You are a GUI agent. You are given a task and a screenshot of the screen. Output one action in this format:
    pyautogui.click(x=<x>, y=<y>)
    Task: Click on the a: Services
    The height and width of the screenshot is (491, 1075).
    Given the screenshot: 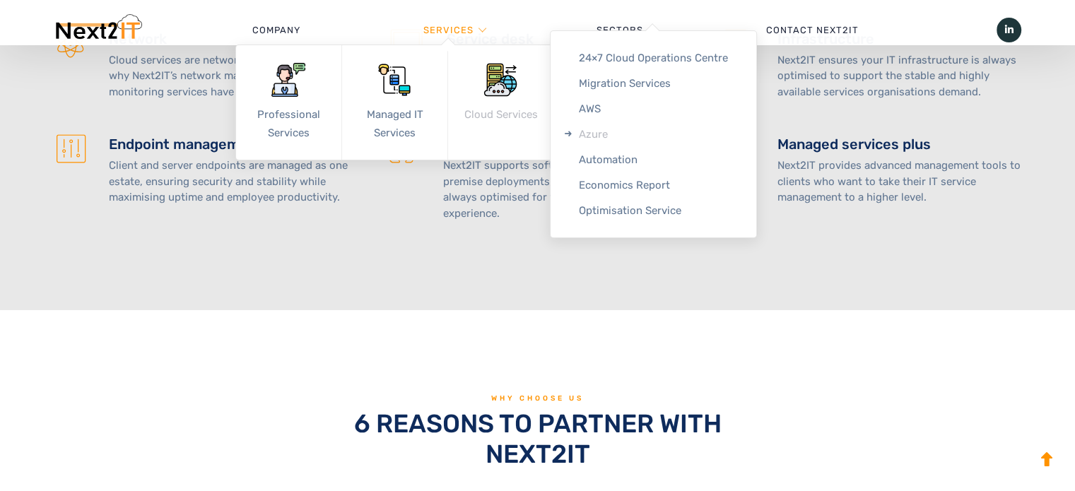 What is the action you would take?
    pyautogui.click(x=448, y=30)
    